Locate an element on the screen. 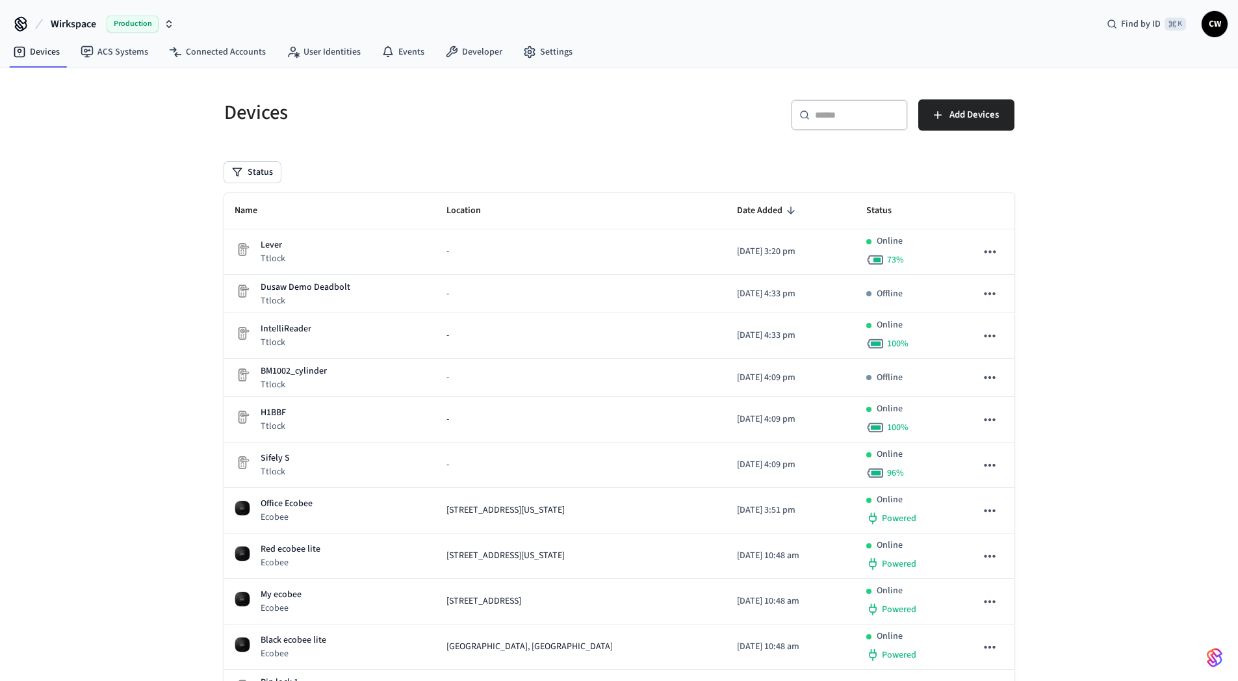 This screenshot has height=681, width=1238. span: Production is located at coordinates (133, 24).